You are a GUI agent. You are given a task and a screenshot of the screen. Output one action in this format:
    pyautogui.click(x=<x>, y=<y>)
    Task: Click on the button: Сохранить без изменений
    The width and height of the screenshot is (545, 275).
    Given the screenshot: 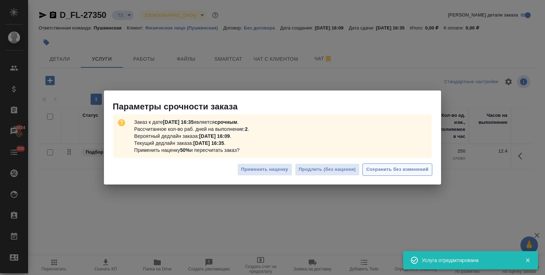 What is the action you would take?
    pyautogui.click(x=397, y=170)
    